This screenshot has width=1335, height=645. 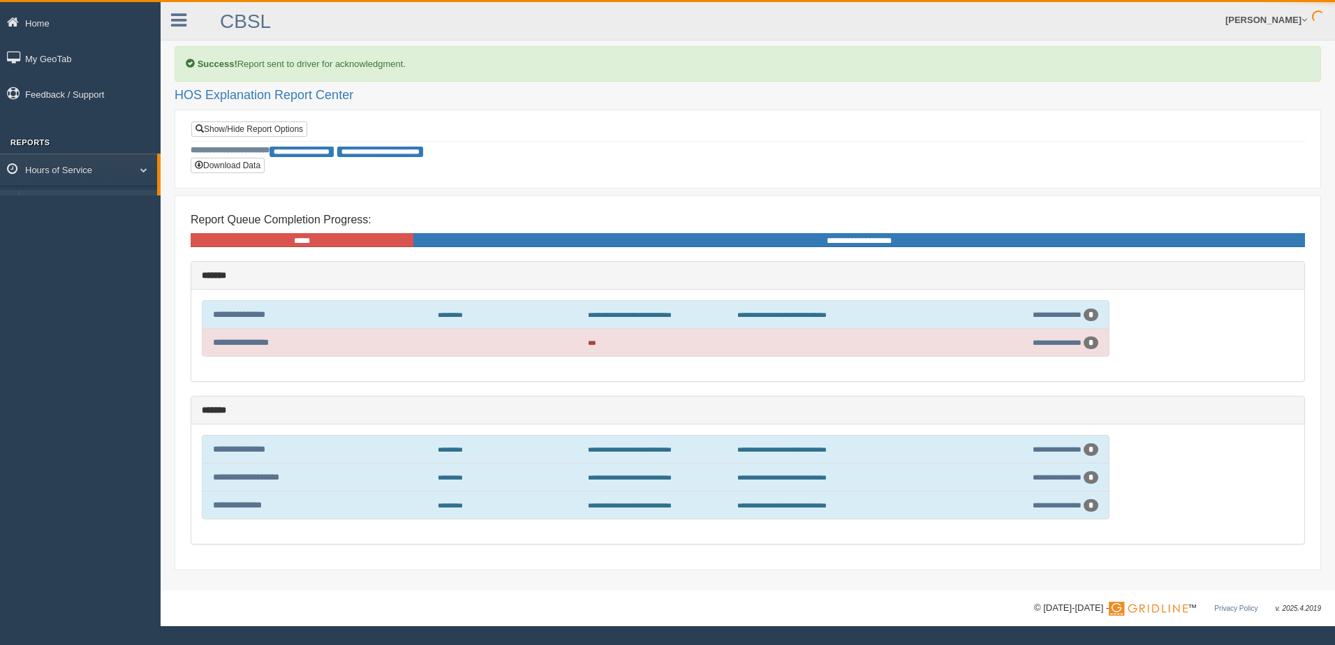 What do you see at coordinates (1148, 609) in the screenshot?
I see `img: Gridline` at bounding box center [1148, 609].